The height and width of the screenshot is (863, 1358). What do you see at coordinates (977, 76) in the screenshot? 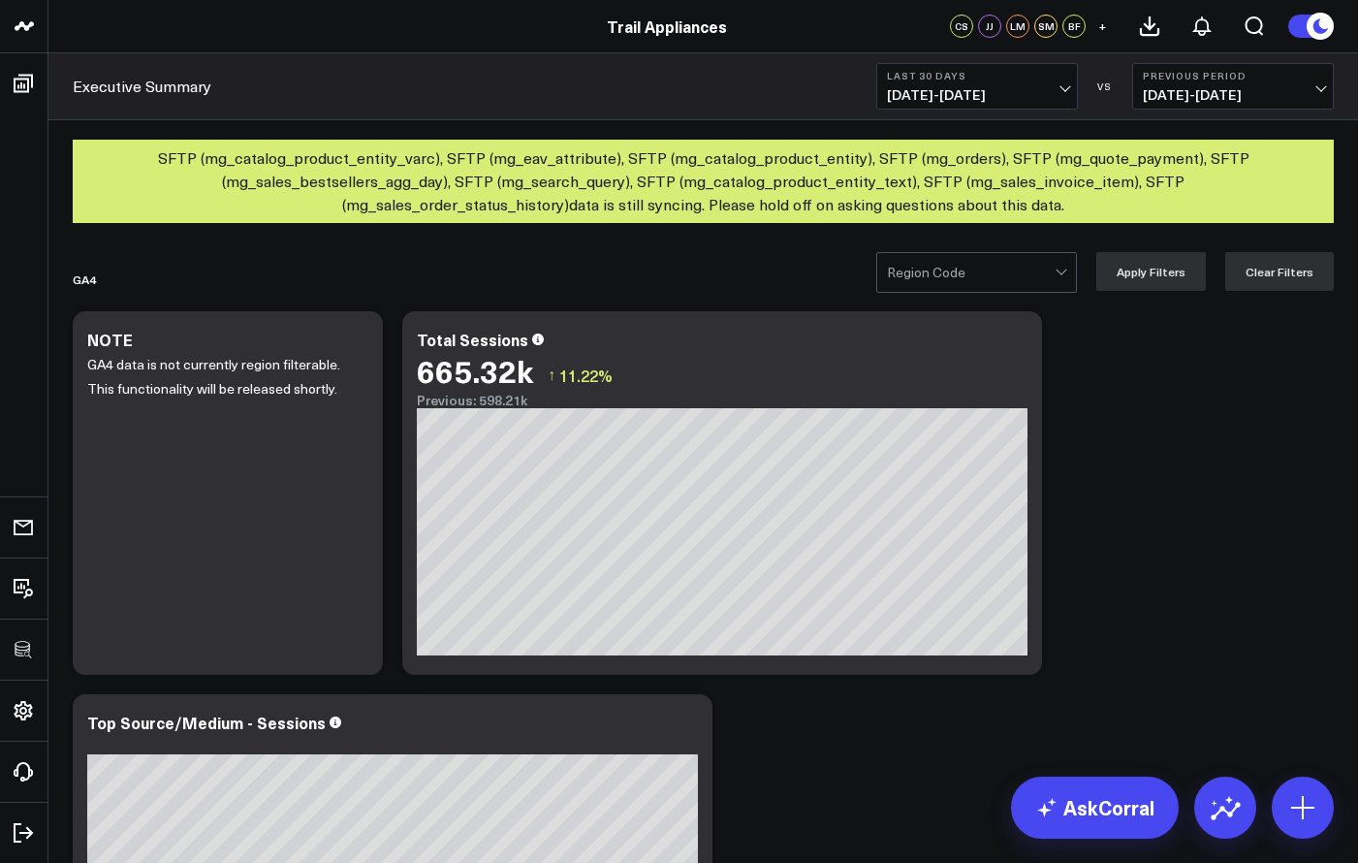
I see `b: Last 30 Days` at bounding box center [977, 76].